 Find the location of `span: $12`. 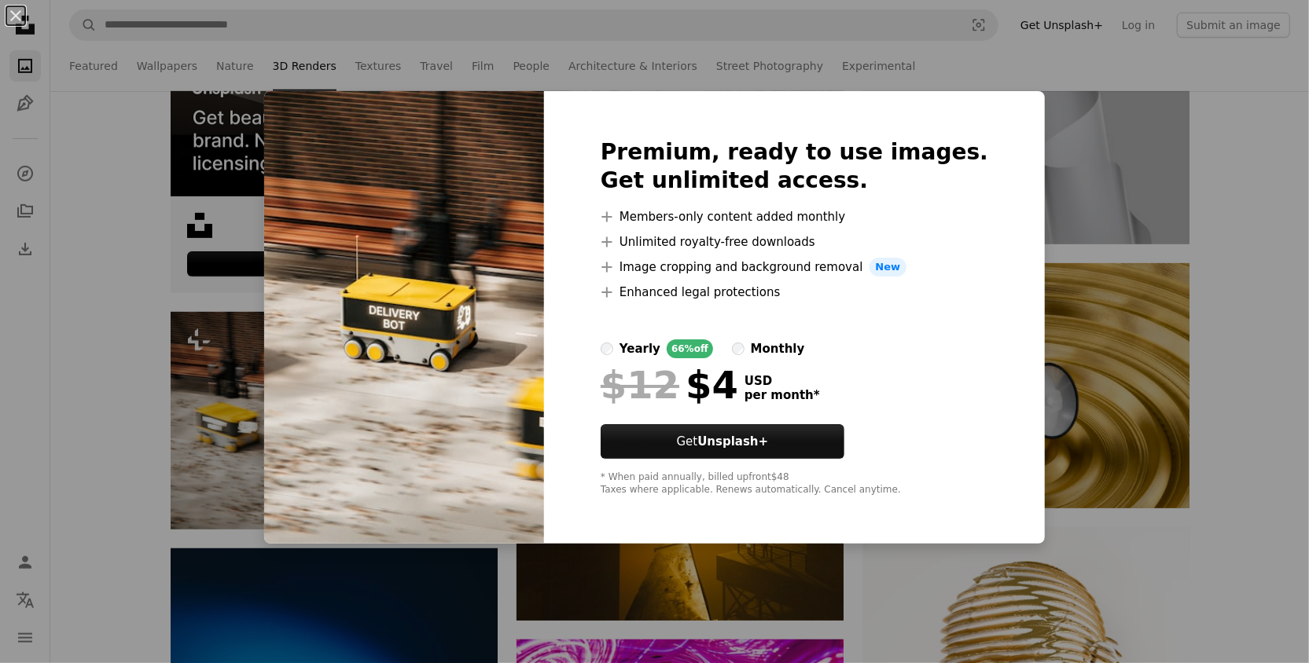

span: $12 is located at coordinates (640, 385).